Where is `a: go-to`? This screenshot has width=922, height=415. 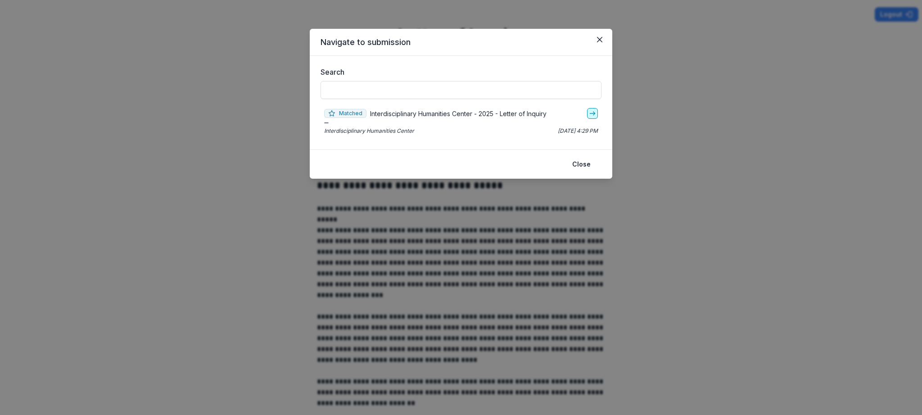 a: go-to is located at coordinates (592, 113).